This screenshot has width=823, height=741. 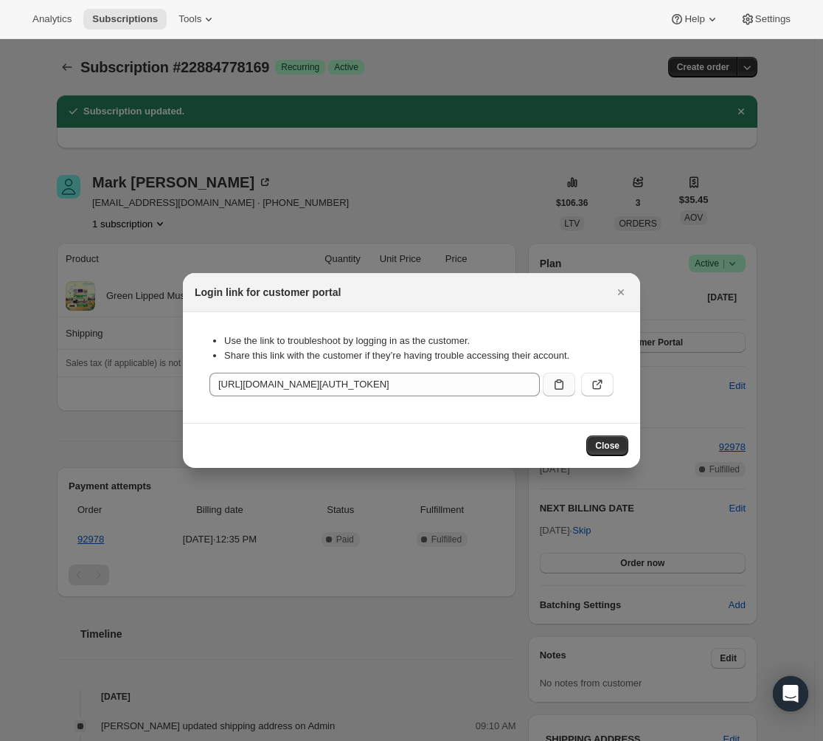 What do you see at coordinates (766, 19) in the screenshot?
I see `button: Settings` at bounding box center [766, 19].